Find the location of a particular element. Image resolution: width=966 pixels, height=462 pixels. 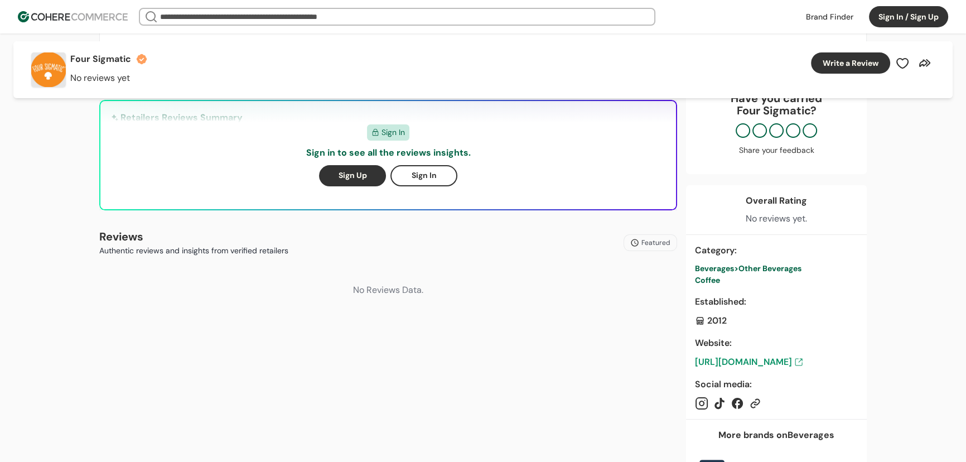

div: Share your feedback is located at coordinates (776, 150).